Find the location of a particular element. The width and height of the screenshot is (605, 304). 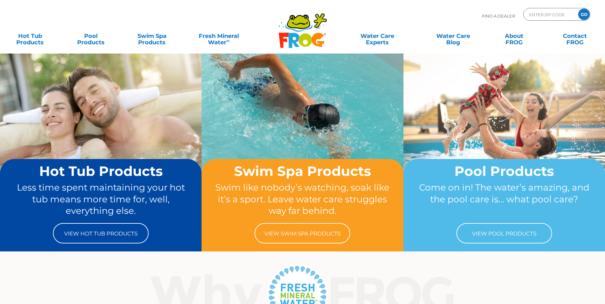

p: Swim like nobody’s watching, soak like it’s a sport. Leave water care struggles way far behind. is located at coordinates (302, 199).